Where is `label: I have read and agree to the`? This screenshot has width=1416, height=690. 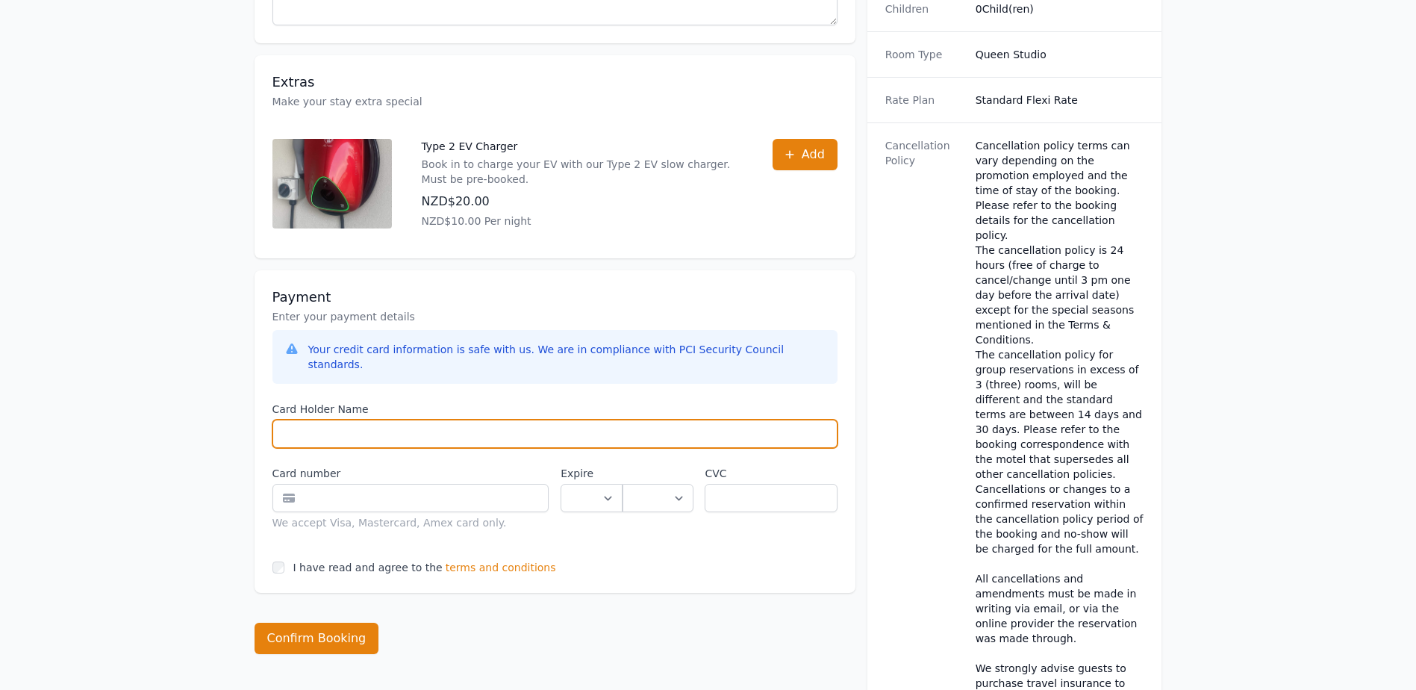 label: I have read and agree to the is located at coordinates (368, 567).